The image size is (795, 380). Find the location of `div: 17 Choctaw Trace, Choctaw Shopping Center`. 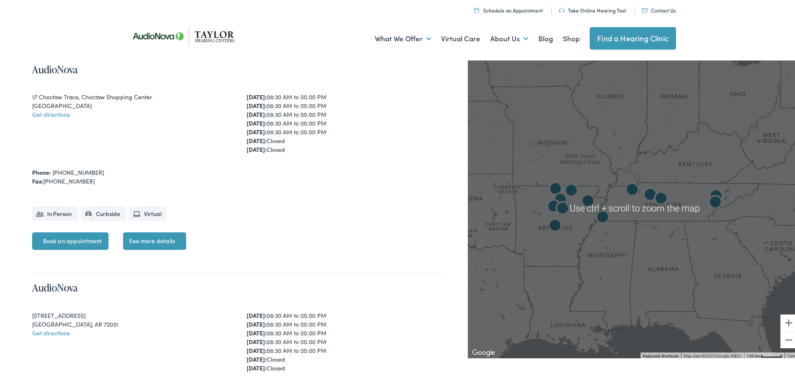

div: 17 Choctaw Trace, Choctaw Shopping Center is located at coordinates (131, 95).